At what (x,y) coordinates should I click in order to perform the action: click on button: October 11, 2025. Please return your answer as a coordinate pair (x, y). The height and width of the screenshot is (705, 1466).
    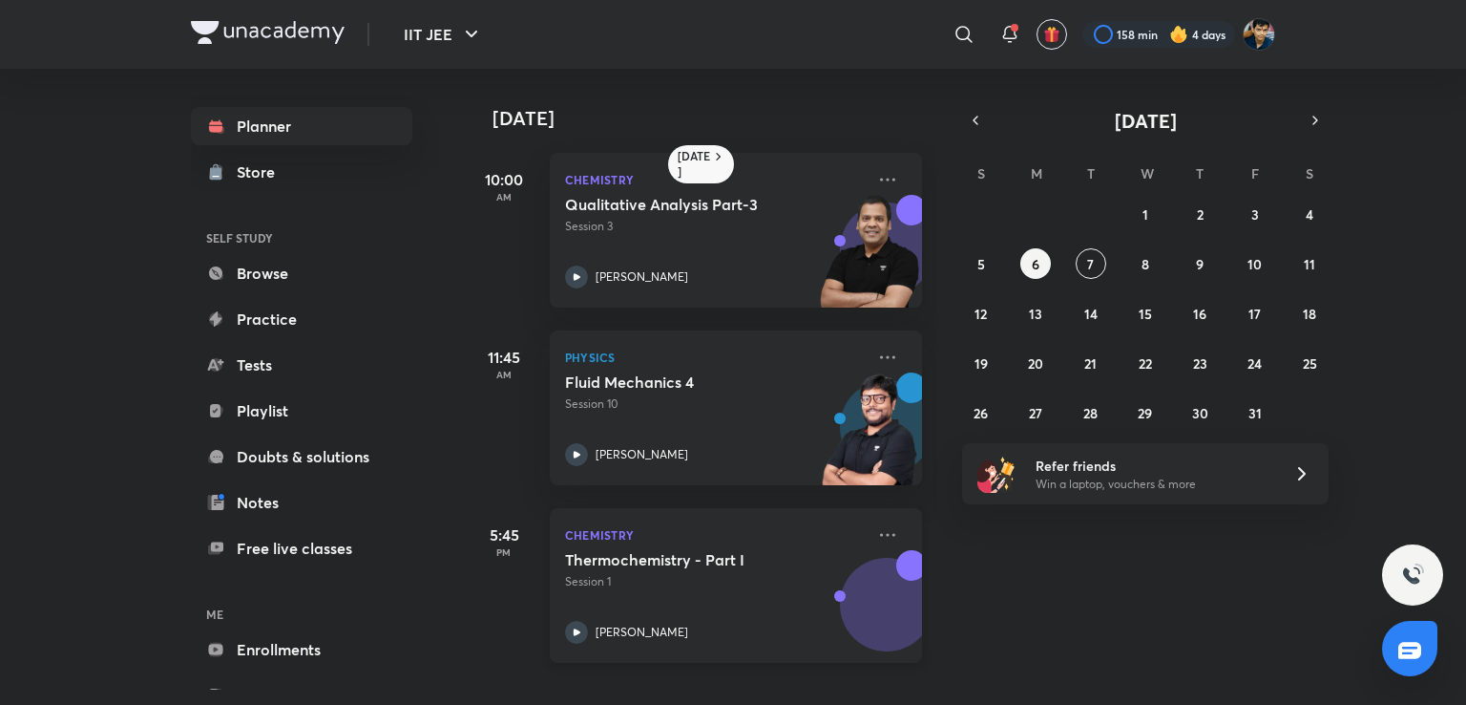
    Looking at the image, I should click on (1310, 263).